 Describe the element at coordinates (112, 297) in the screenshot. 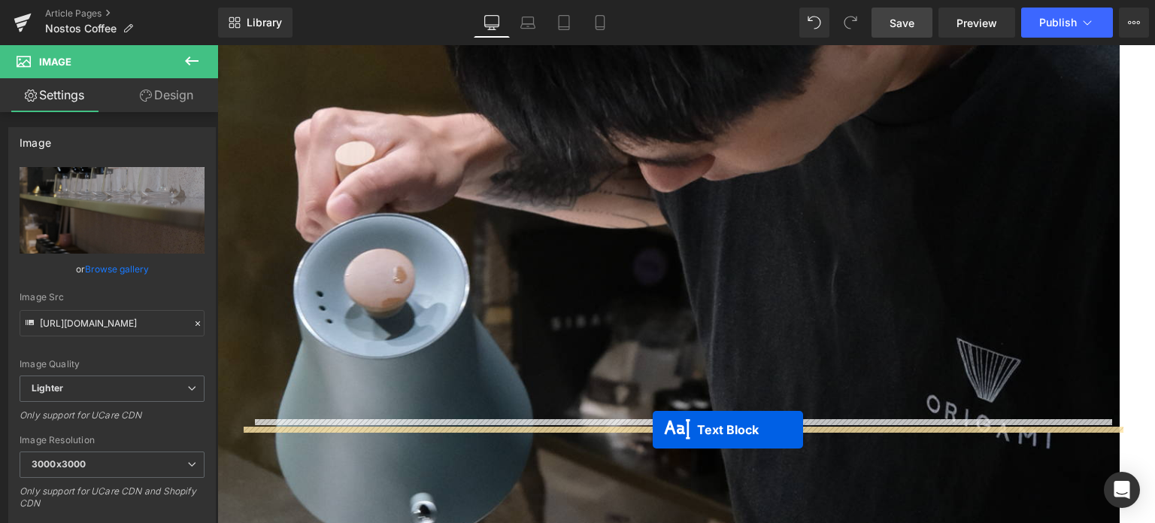

I see `div: Image Src` at that location.